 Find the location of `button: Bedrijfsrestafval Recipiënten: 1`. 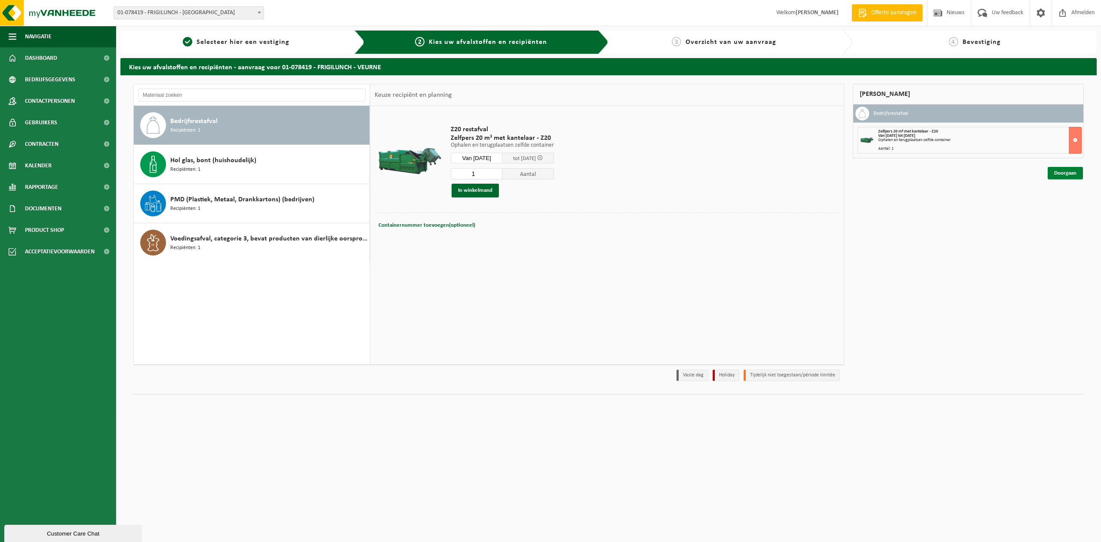

button: Bedrijfsrestafval Recipiënten: 1 is located at coordinates (252, 125).